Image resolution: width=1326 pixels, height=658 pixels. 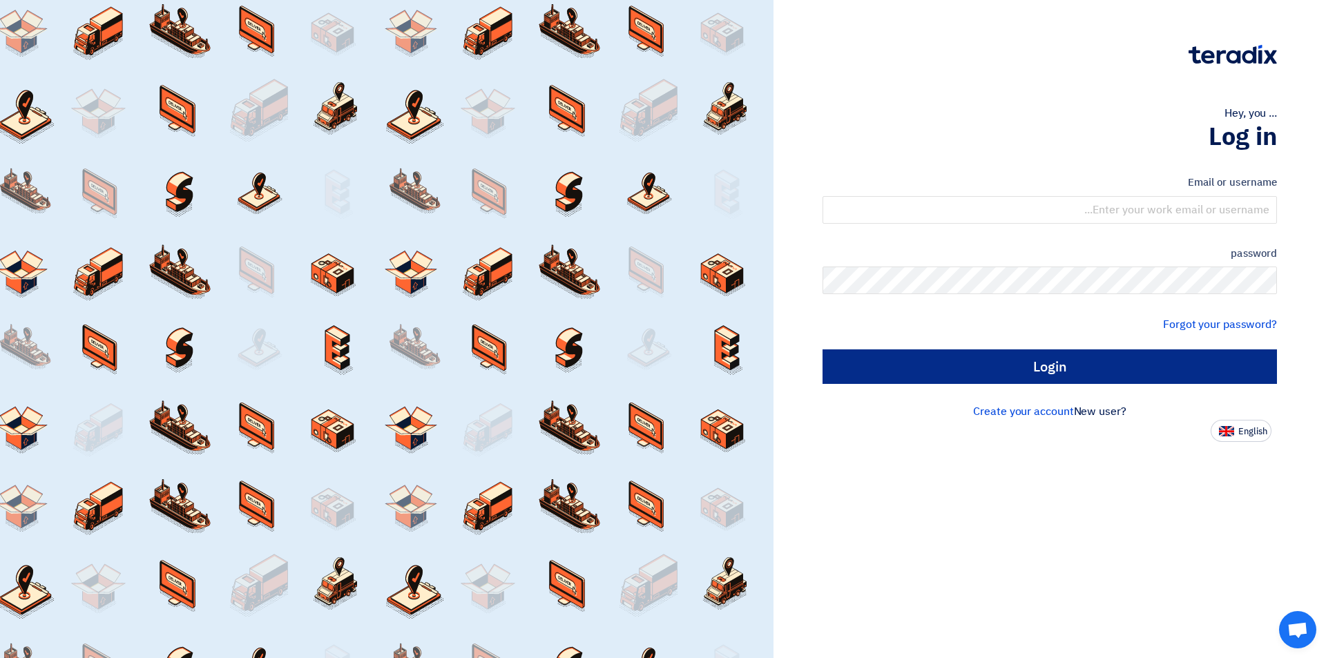 What do you see at coordinates (1241, 431) in the screenshot?
I see `button: English` at bounding box center [1241, 431].